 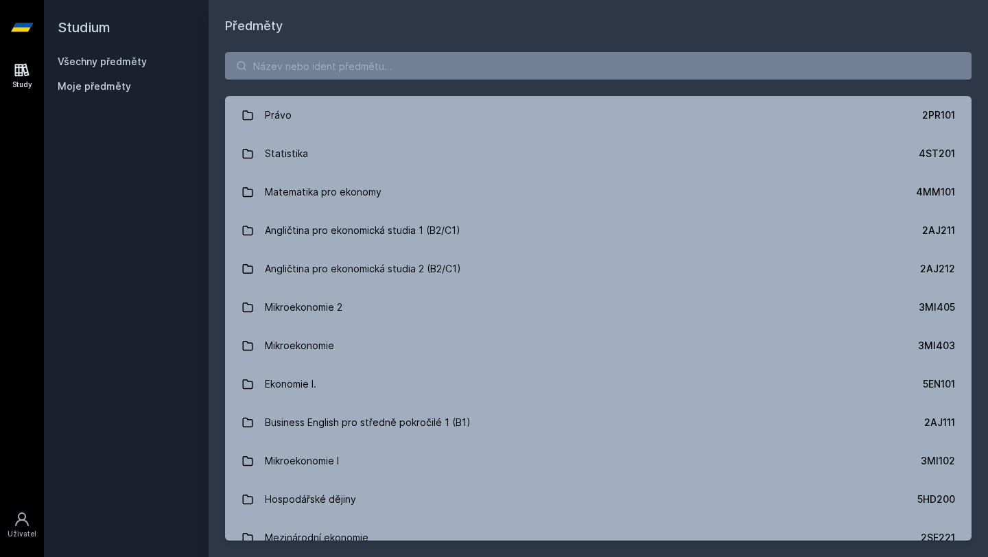 I want to click on div: Hospodářské dějiny, so click(x=310, y=499).